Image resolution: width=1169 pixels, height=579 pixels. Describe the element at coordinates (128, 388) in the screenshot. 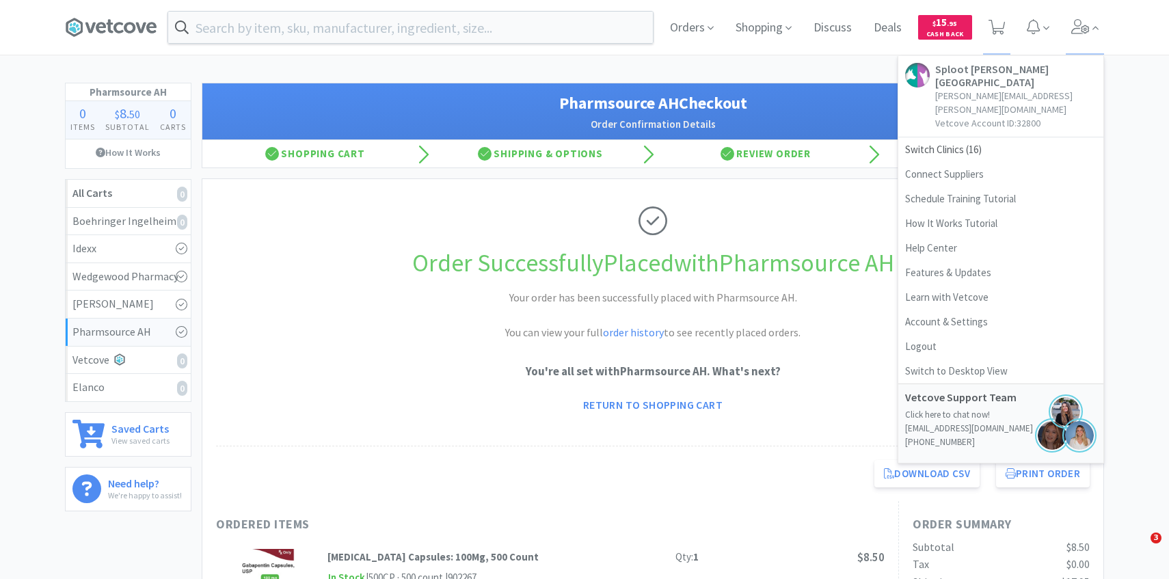

I see `a: Elanco0` at that location.